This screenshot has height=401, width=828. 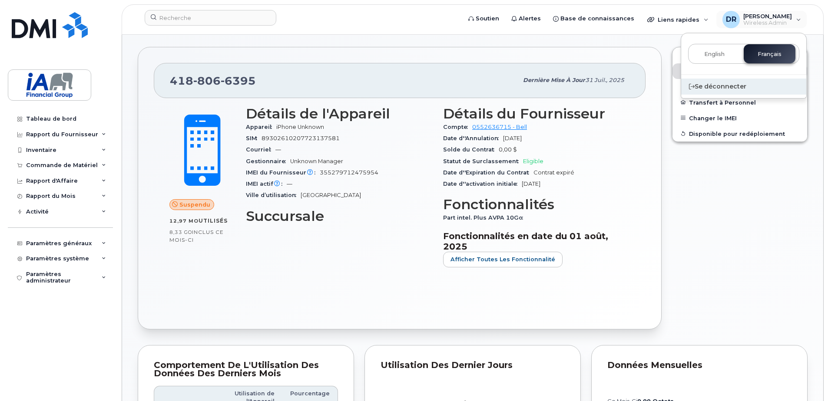 What do you see at coordinates (349, 172) in the screenshot?
I see `span: 355279712475954` at bounding box center [349, 172].